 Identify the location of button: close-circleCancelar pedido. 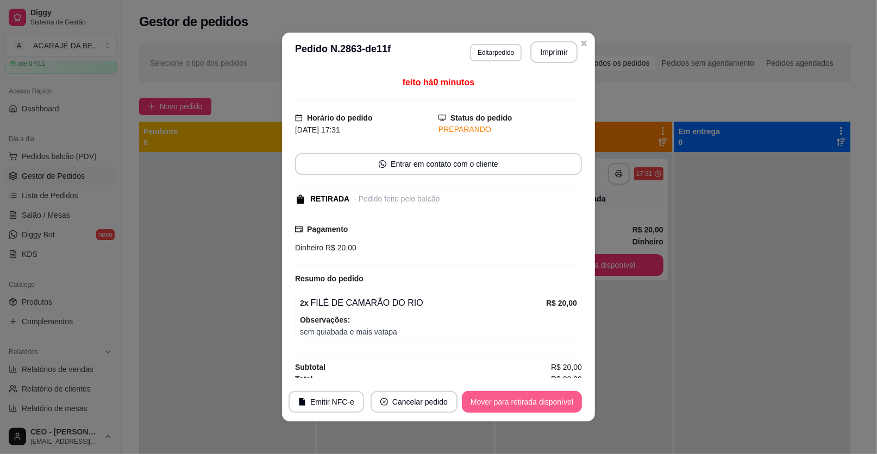
(414, 402).